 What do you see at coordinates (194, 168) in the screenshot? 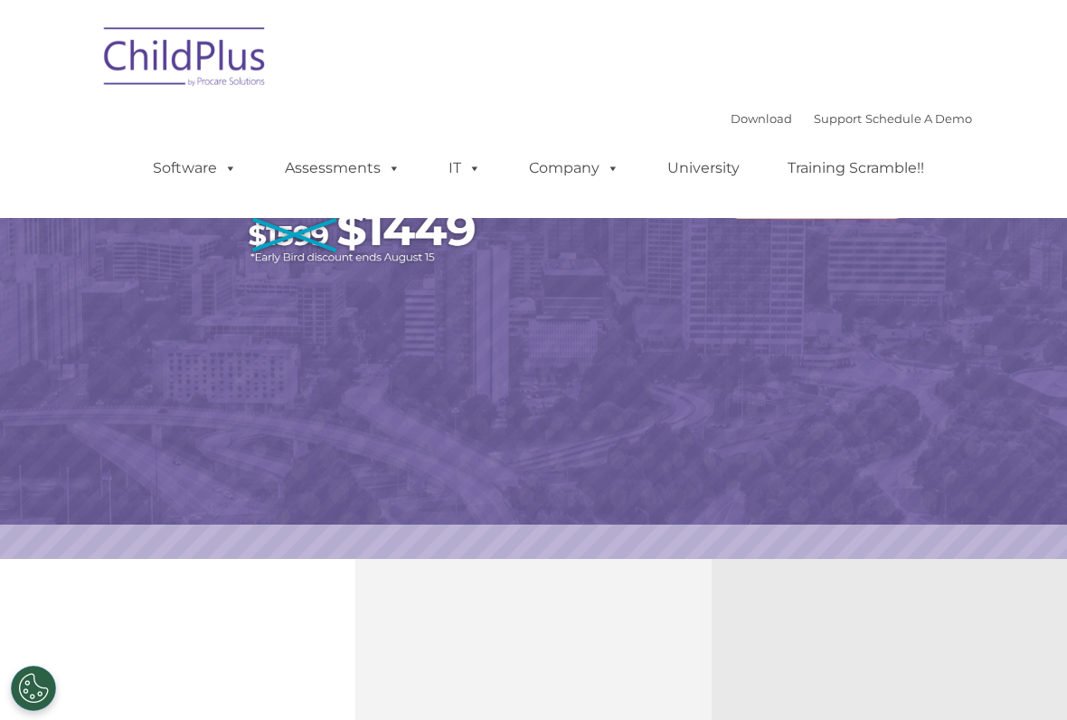
I see `a: Software` at bounding box center [194, 168].